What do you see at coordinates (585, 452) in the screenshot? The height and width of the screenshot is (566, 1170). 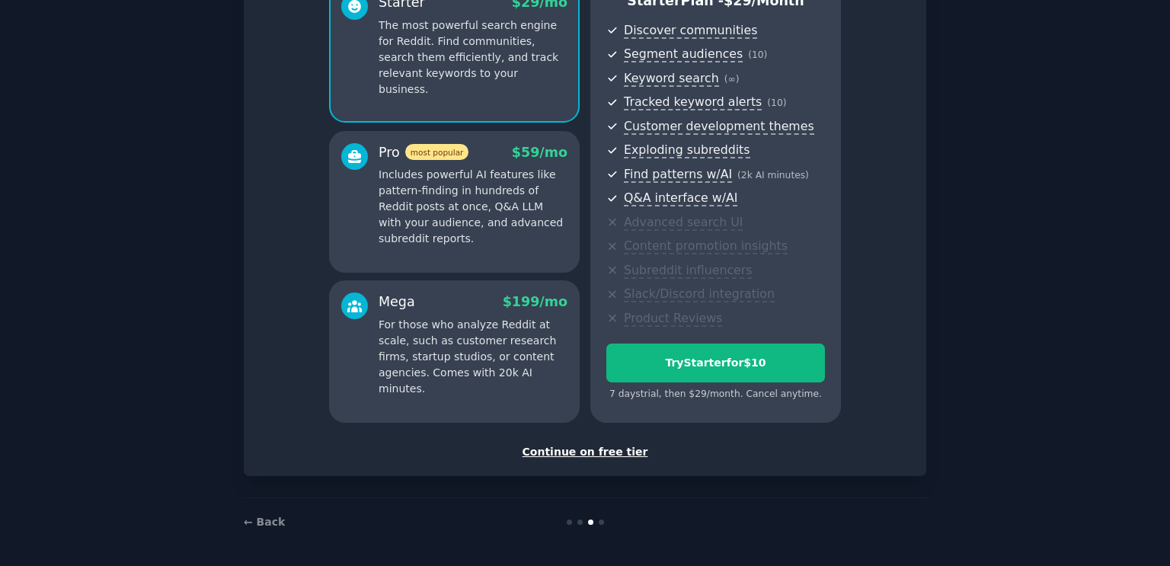 I see `div: Continue on free tier` at bounding box center [585, 452].